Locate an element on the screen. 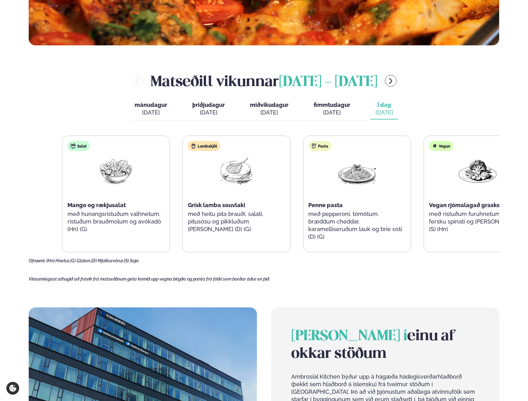  img: Salad.png is located at coordinates (116, 170).